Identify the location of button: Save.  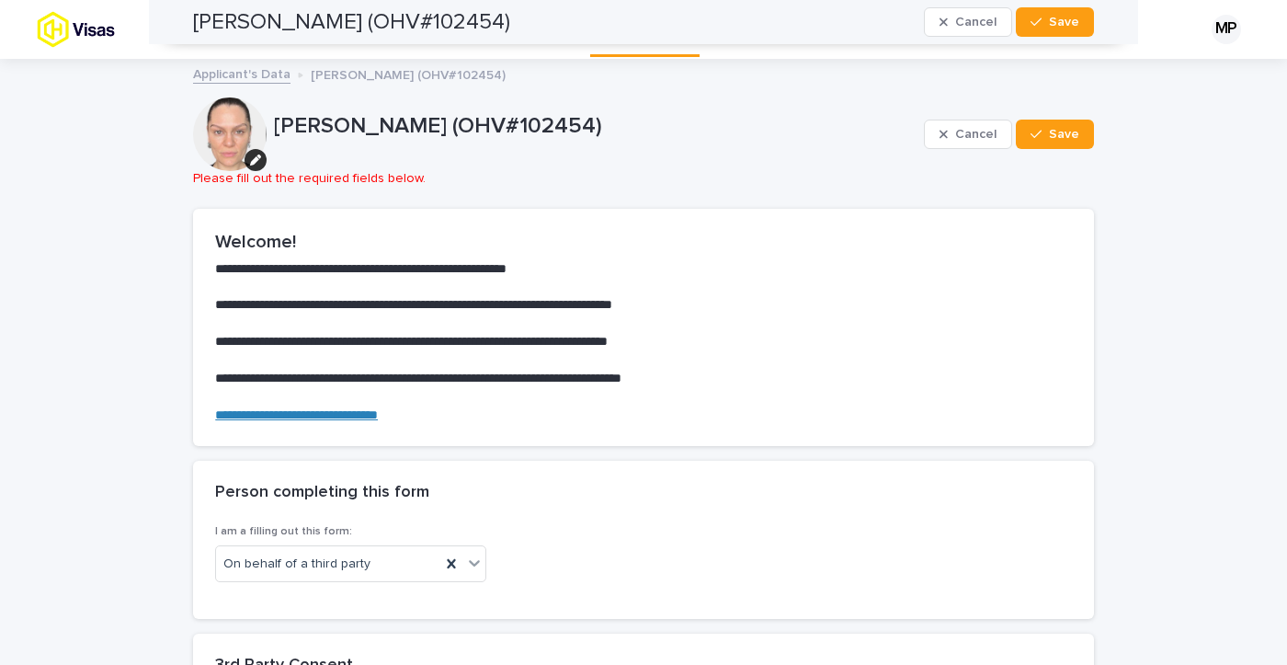
(1055, 134).